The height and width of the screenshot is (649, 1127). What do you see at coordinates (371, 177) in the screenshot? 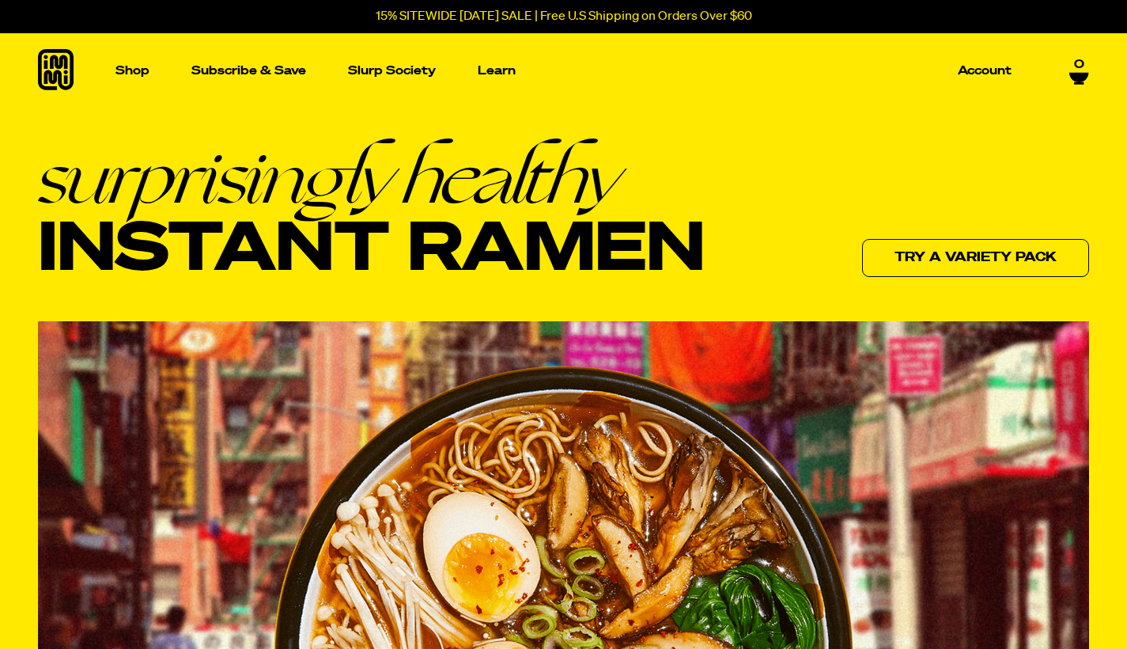
I see `em: surprisingly healthy` at bounding box center [371, 177].